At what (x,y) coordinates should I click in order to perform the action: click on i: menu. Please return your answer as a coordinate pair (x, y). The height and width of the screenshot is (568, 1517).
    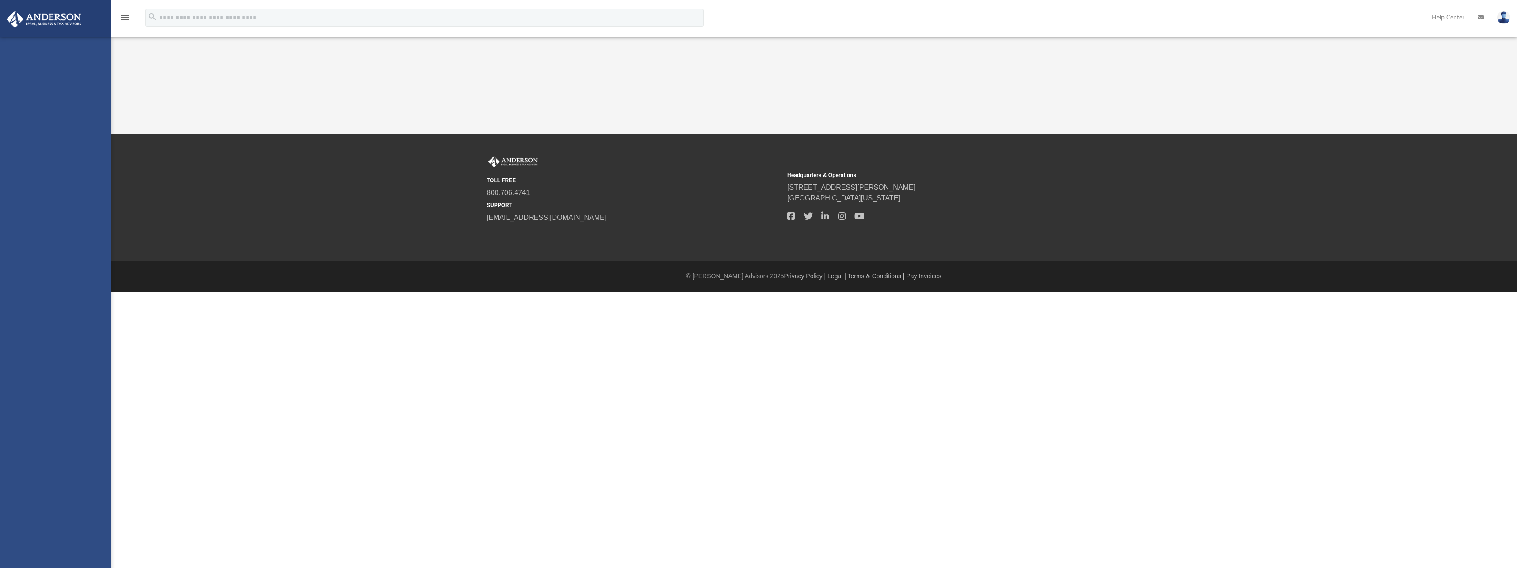
    Looking at the image, I should click on (125, 18).